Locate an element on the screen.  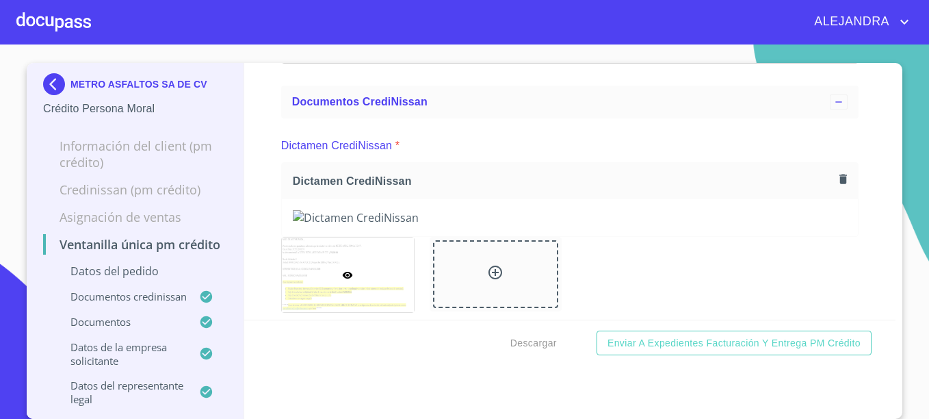
button: account of current user is located at coordinates (858, 22).